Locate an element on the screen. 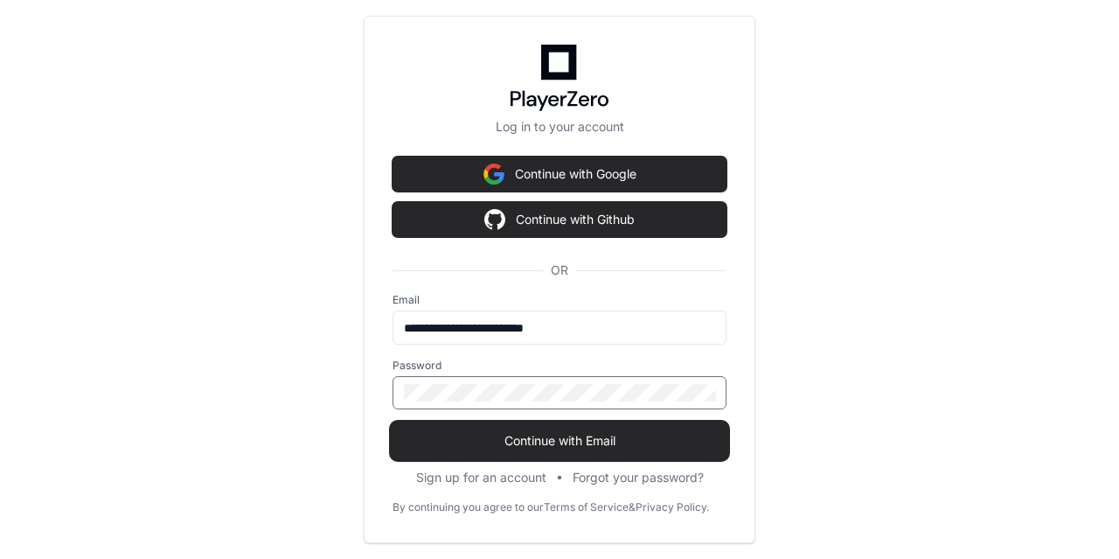 The width and height of the screenshot is (1119, 559). span: Continue with Email is located at coordinates (560, 441).